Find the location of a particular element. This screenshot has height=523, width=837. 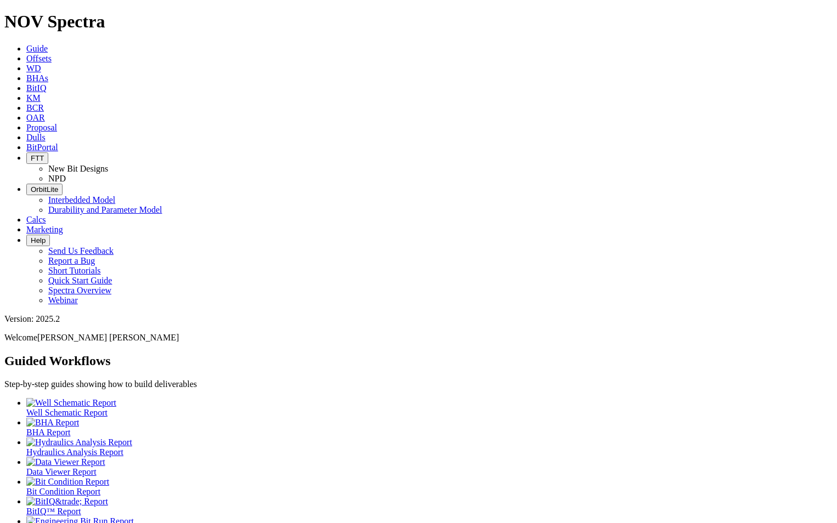

p: Step-by-step guides showing how to build deliverables is located at coordinates (418, 384).